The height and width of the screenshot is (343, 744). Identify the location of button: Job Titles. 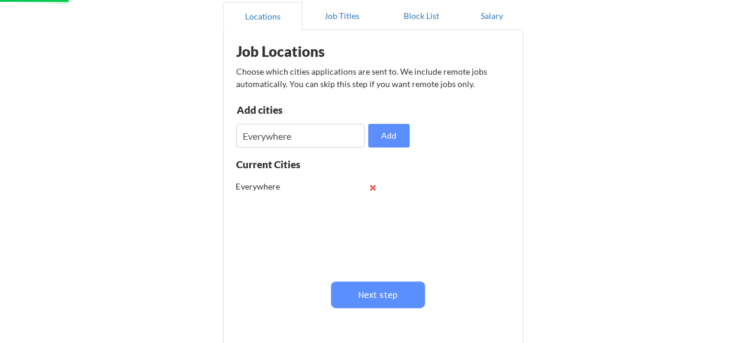
(342, 16).